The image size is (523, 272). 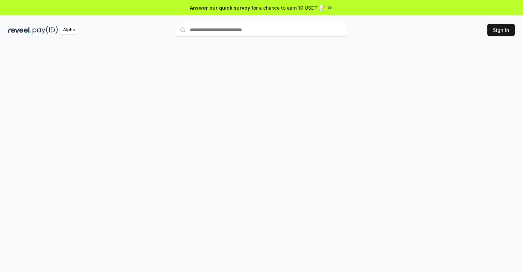 I want to click on img: pay_id, so click(x=45, y=30).